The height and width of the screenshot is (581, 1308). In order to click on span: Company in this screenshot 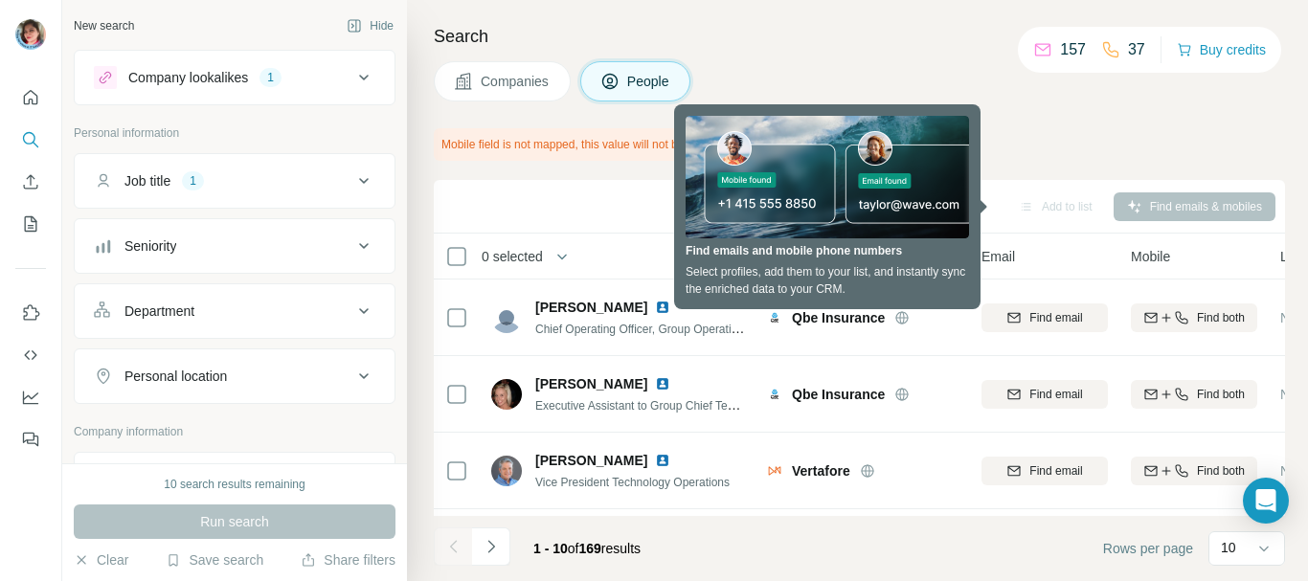, I will do `click(796, 257)`.